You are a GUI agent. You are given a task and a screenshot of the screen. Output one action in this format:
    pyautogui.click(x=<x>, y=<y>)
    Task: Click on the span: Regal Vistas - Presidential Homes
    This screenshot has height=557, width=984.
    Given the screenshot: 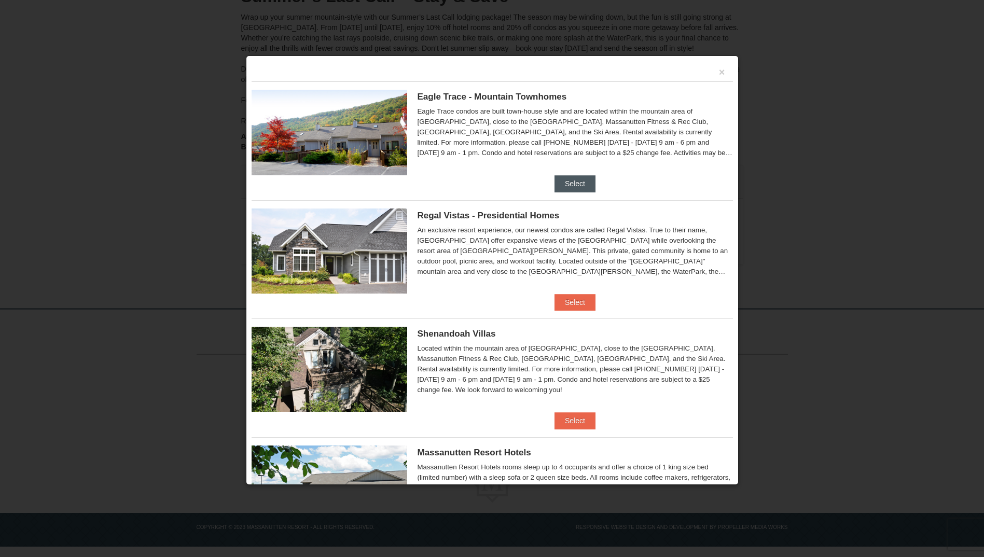 What is the action you would take?
    pyautogui.click(x=489, y=215)
    